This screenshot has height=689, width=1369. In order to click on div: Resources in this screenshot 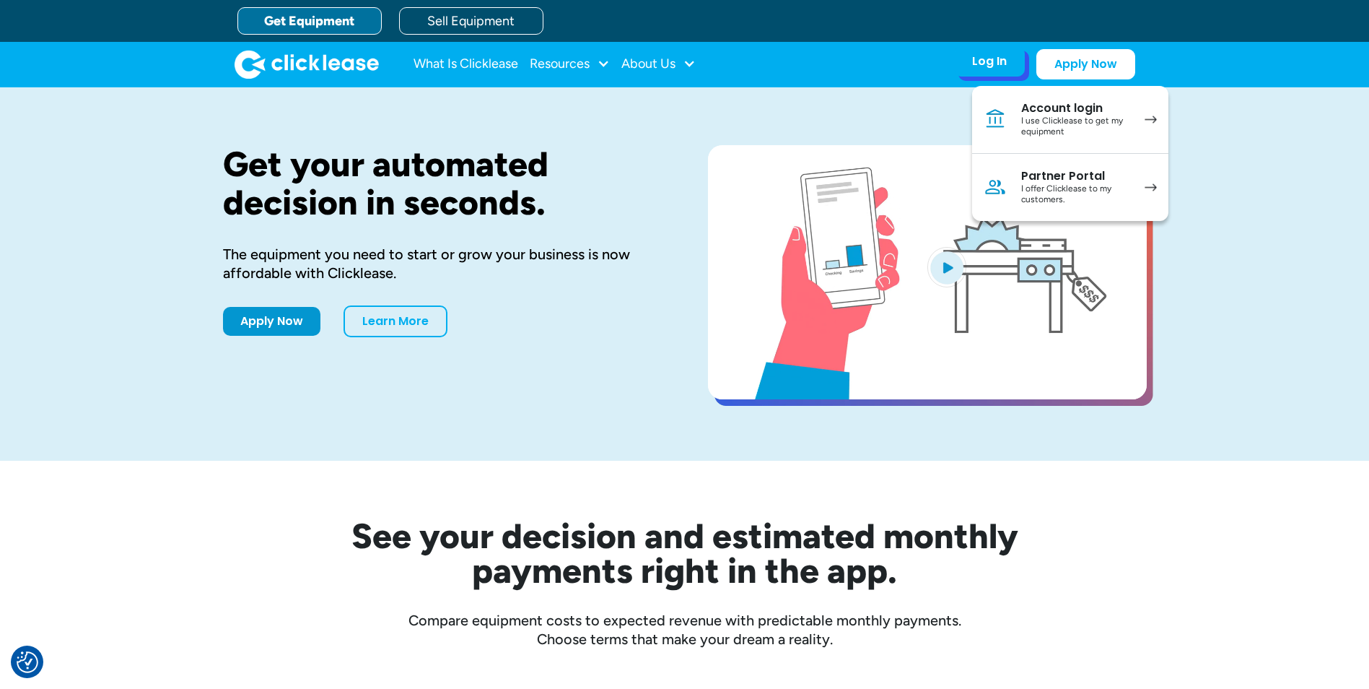, I will do `click(570, 64)`.